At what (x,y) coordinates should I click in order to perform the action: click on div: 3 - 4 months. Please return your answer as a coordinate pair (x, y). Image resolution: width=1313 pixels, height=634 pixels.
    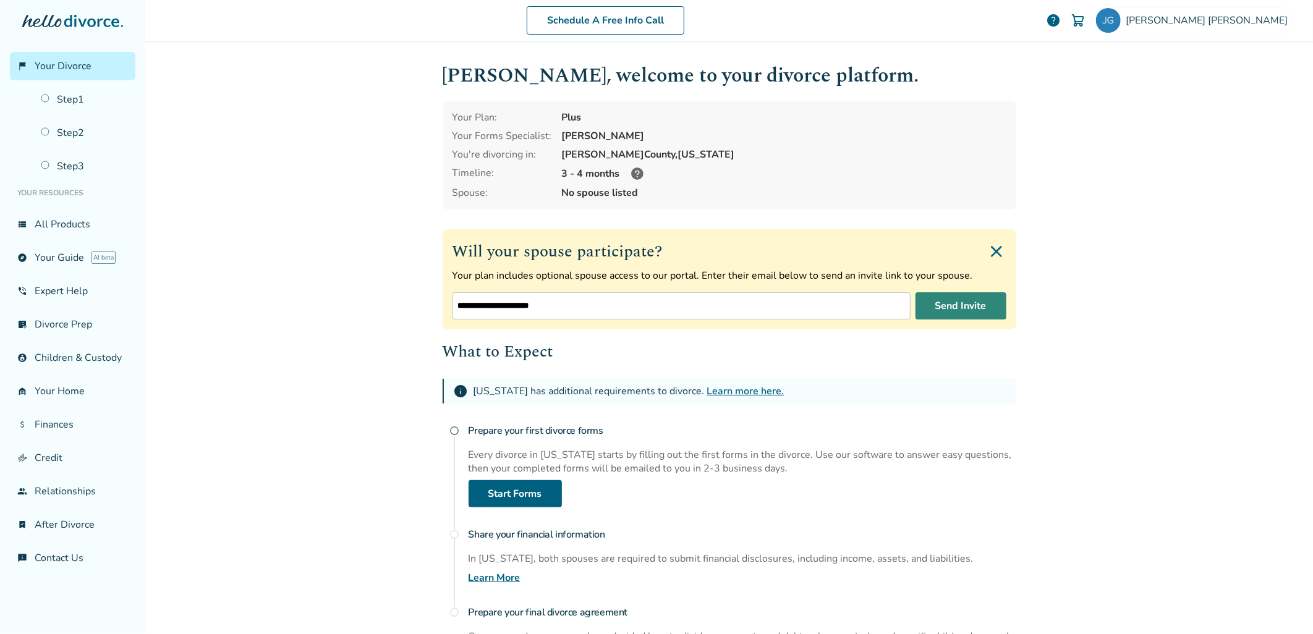
    Looking at the image, I should click on (784, 174).